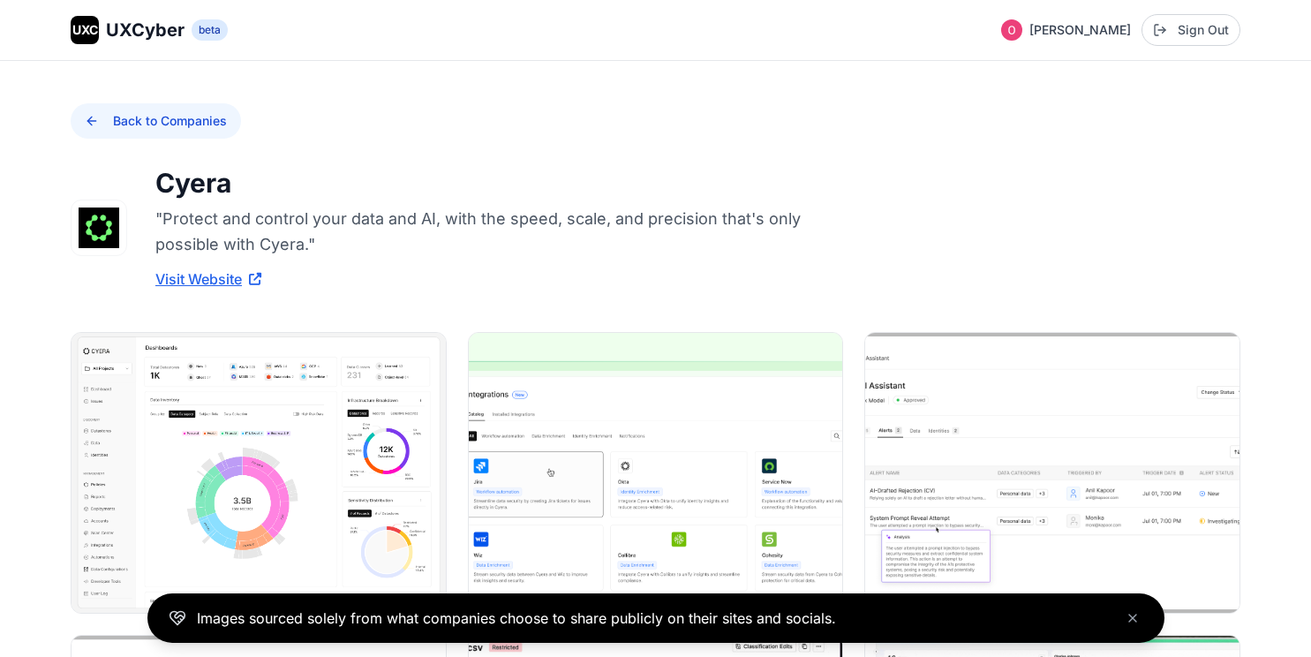  Describe the element at coordinates (1012, 30) in the screenshot. I see `img: Profile` at that location.